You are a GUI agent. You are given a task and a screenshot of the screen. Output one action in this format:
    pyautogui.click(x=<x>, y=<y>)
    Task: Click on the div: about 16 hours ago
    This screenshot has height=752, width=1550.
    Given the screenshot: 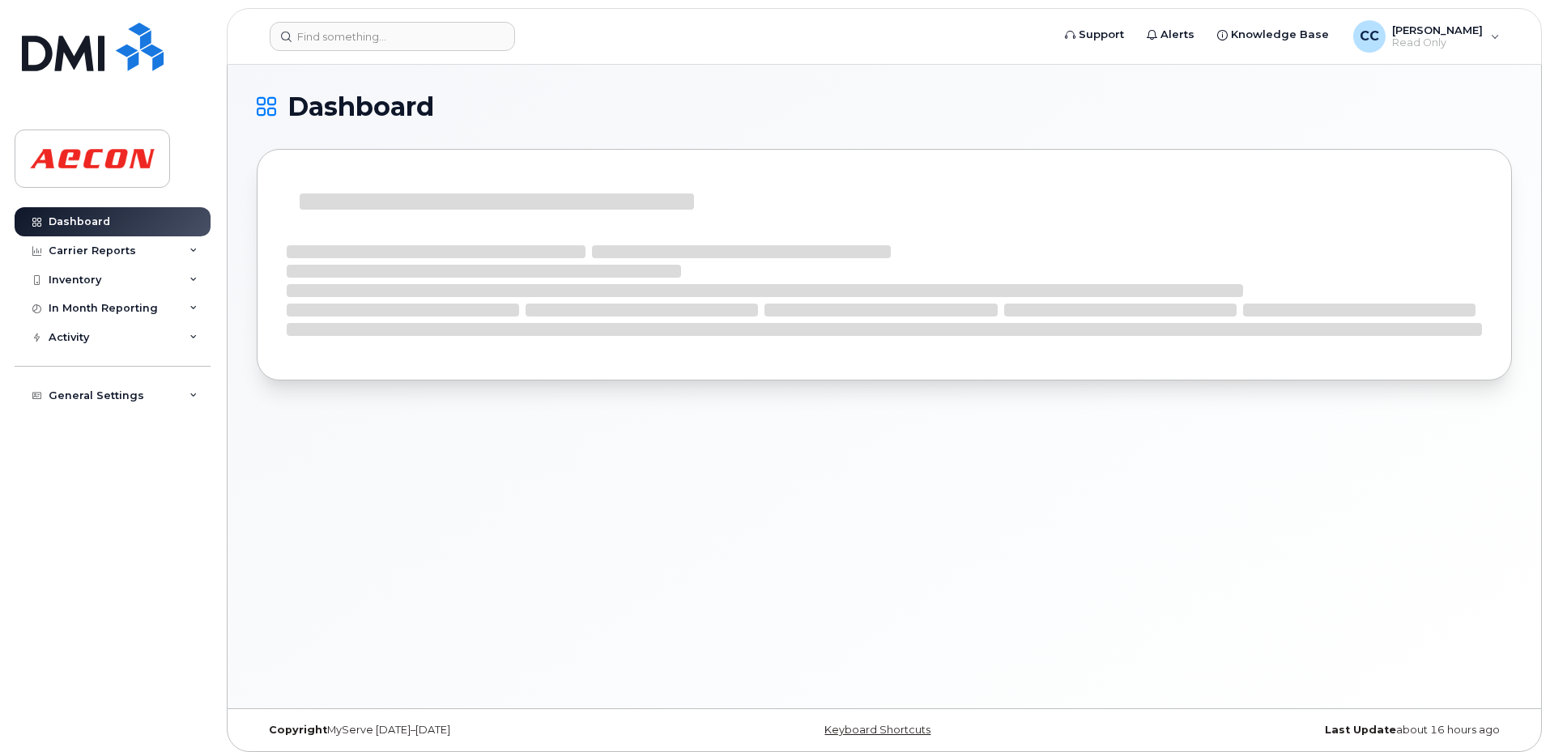 What is the action you would take?
    pyautogui.click(x=1302, y=731)
    